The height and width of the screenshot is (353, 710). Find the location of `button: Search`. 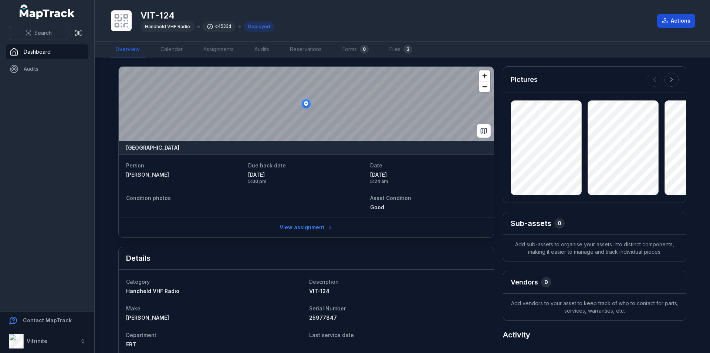

button: Search is located at coordinates (38, 33).